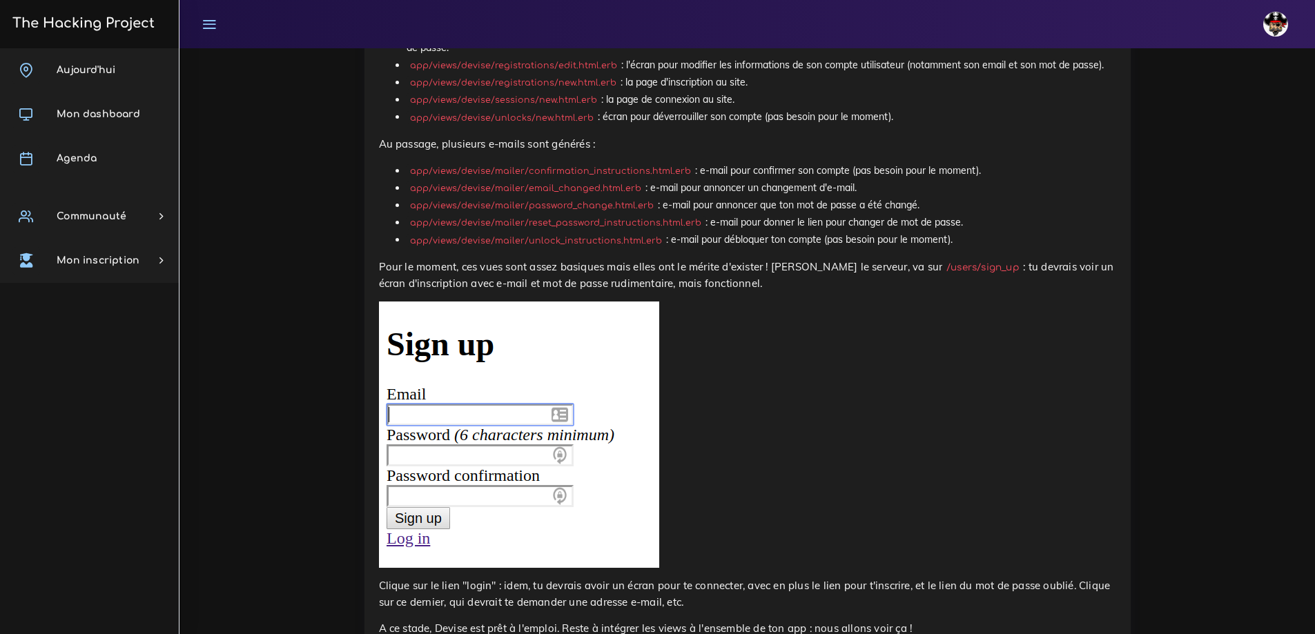 This screenshot has height=634, width=1315. Describe the element at coordinates (761, 99) in the screenshot. I see `li: : la page de connexion au site.` at that location.